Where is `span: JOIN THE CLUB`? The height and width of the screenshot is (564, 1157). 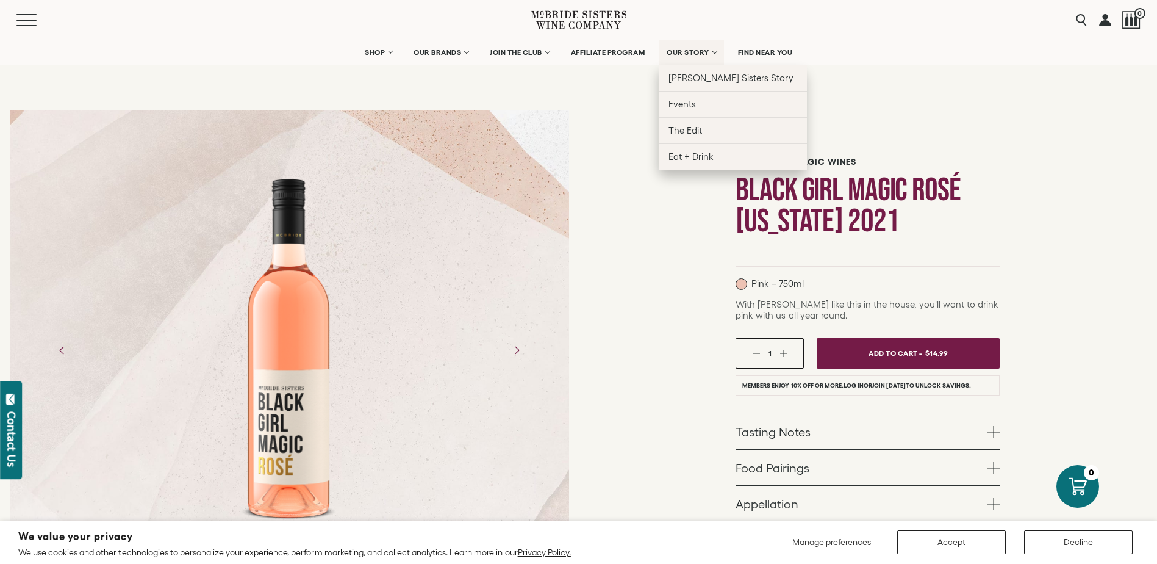 span: JOIN THE CLUB is located at coordinates (516, 52).